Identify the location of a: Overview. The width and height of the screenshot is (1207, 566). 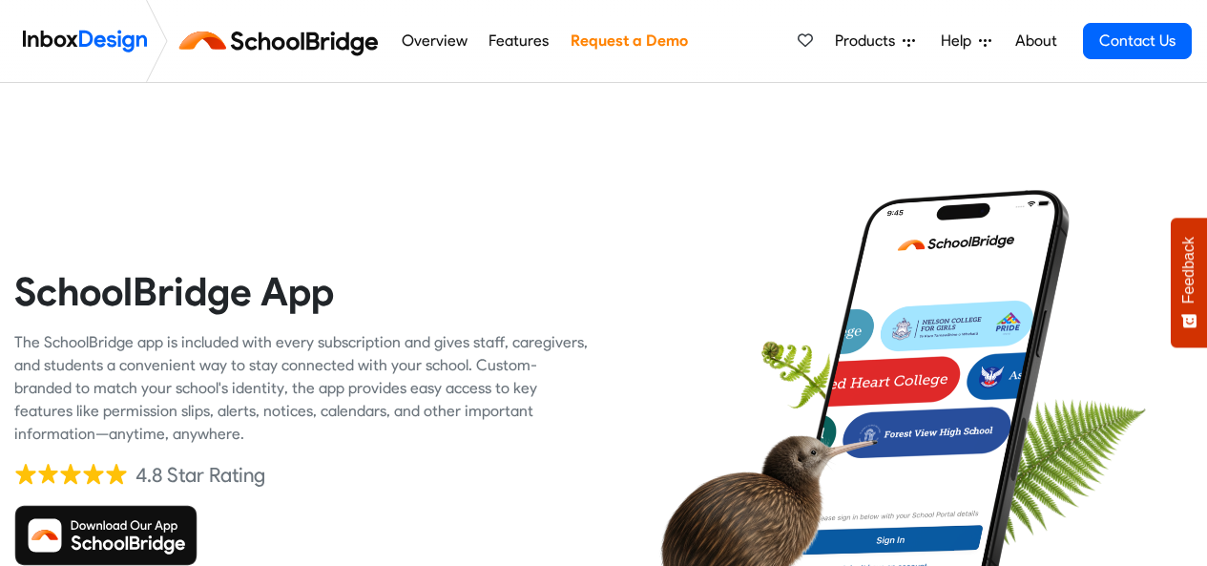
(434, 41).